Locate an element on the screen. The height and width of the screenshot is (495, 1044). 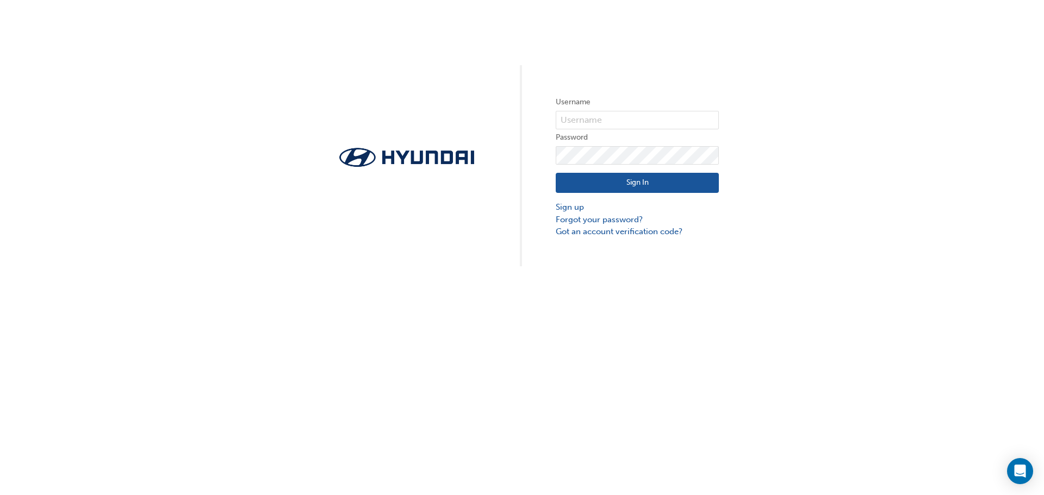
a: Got an account verification code? is located at coordinates (637, 232).